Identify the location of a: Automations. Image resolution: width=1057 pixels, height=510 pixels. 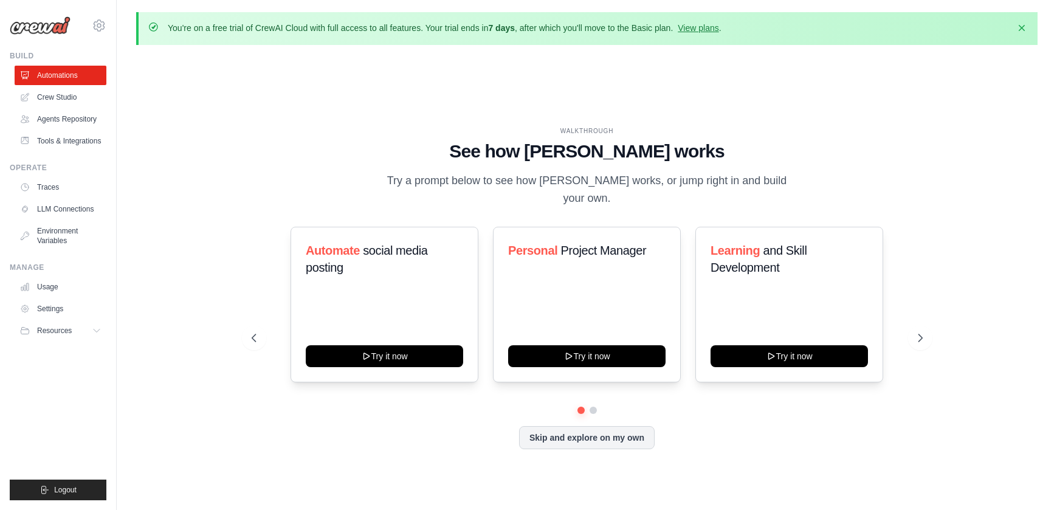
(60, 75).